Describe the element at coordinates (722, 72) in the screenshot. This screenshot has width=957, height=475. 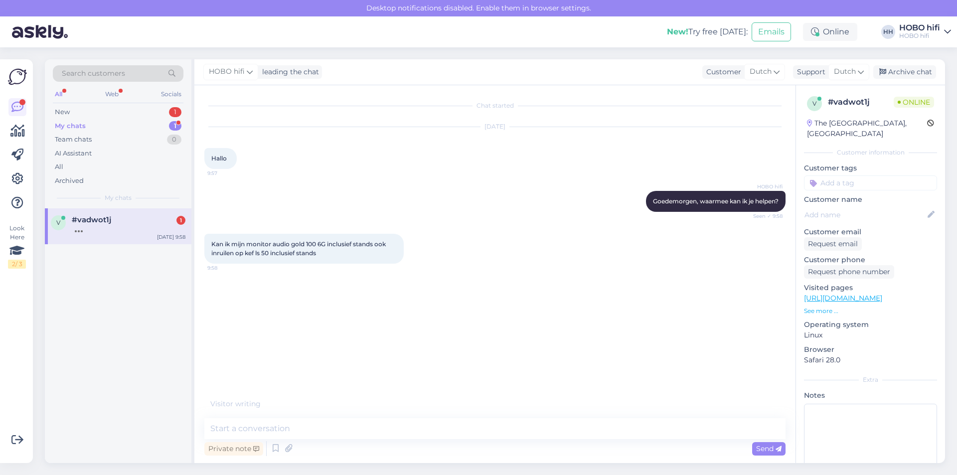
I see `div: Customer` at that location.